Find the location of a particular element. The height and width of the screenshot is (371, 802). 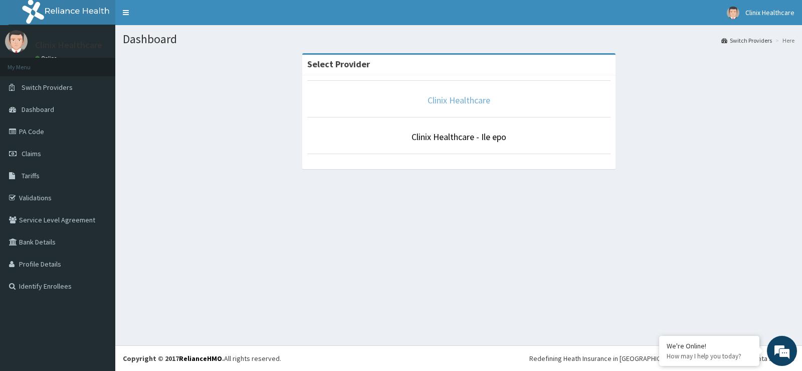

a: Clinix Healthcare - Ile epo is located at coordinates (459, 136).